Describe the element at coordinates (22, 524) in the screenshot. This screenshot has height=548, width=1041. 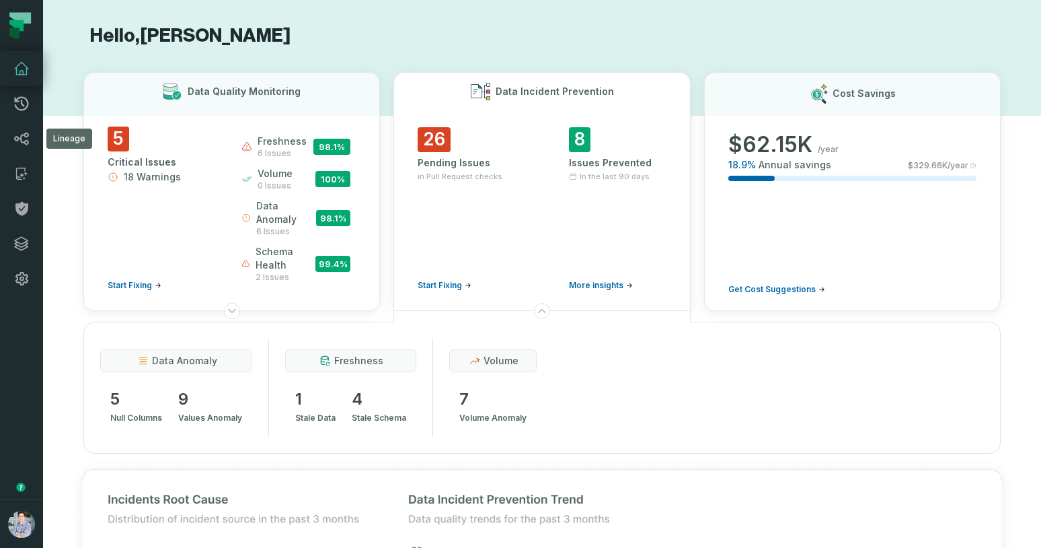
I see `img: avatar of Alon Nafta` at that location.